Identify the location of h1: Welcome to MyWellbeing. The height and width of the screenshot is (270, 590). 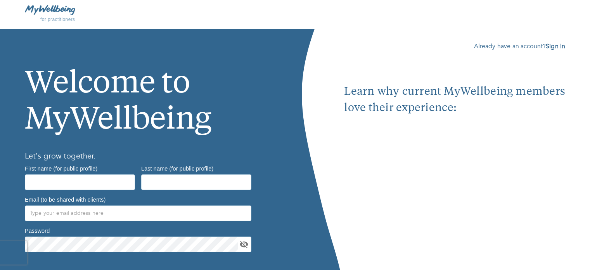
(147, 90).